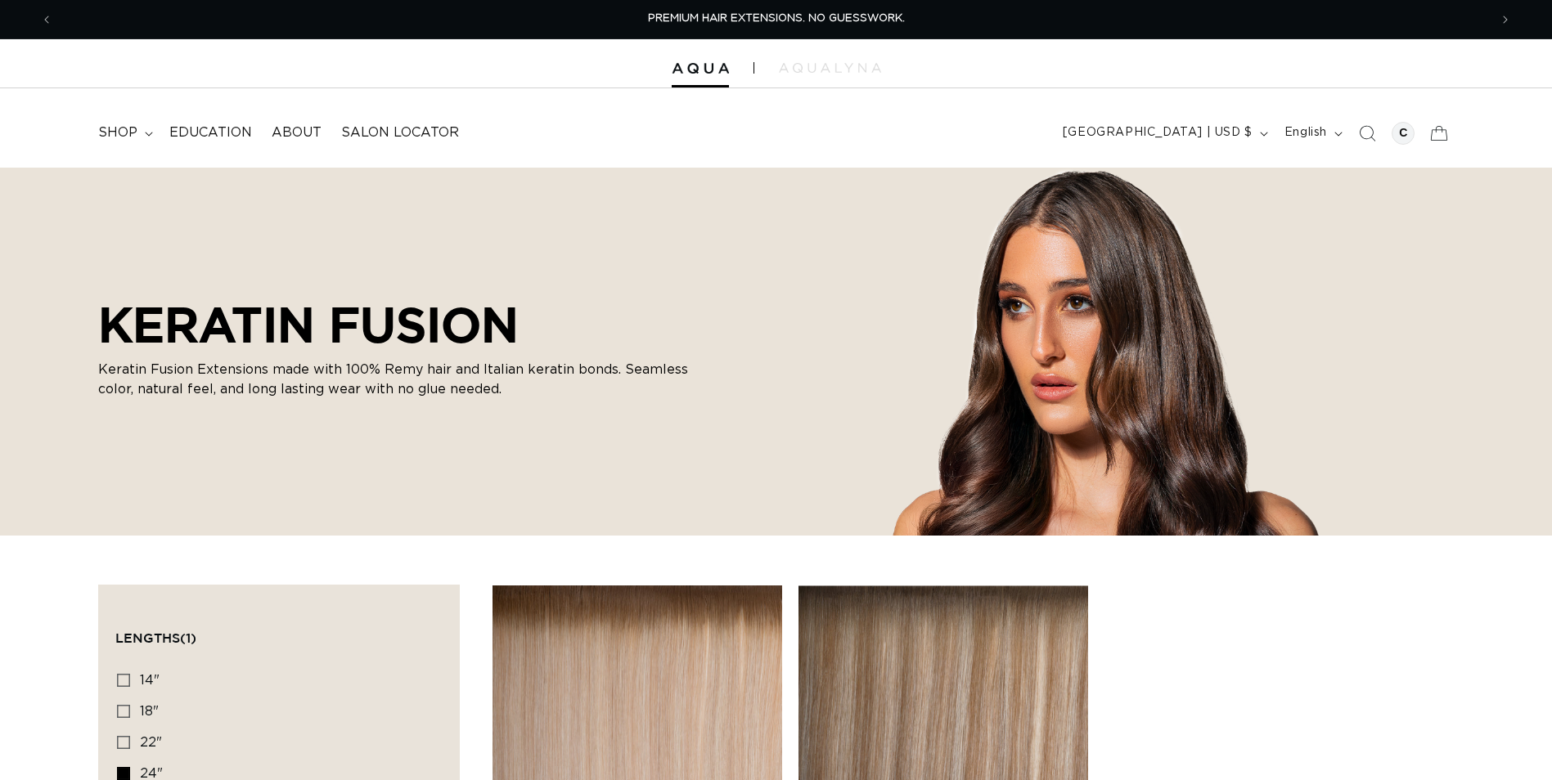  Describe the element at coordinates (150, 681) in the screenshot. I see `span: 14"` at that location.